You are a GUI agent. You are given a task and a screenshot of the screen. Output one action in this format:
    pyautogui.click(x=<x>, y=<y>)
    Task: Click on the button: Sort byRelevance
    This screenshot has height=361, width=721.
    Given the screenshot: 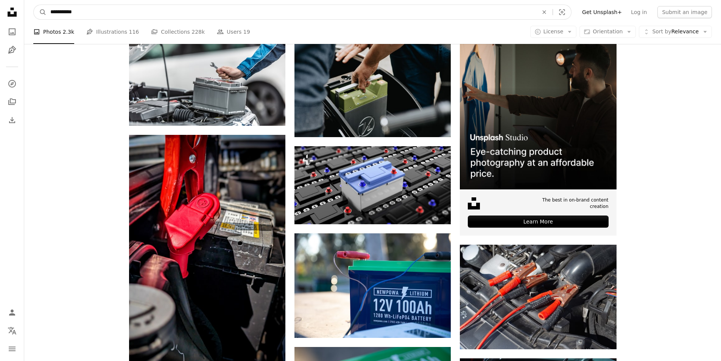 What is the action you would take?
    pyautogui.click(x=675, y=32)
    